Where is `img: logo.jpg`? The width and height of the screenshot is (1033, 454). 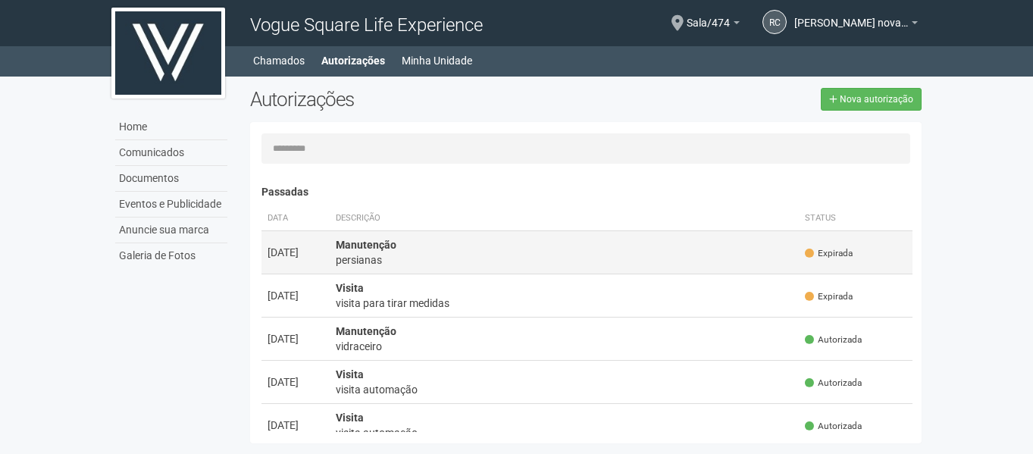 img: logo.jpg is located at coordinates (168, 53).